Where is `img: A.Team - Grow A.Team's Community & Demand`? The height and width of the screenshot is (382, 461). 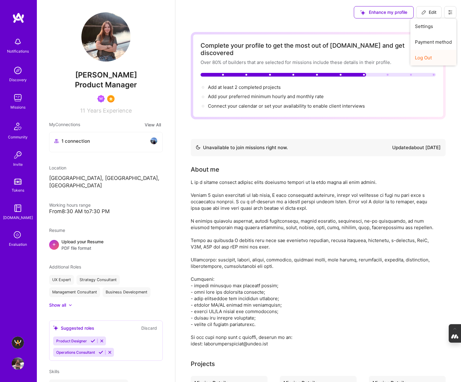 img: A.Team - Grow A.Team's Community & Demand is located at coordinates (18, 342).